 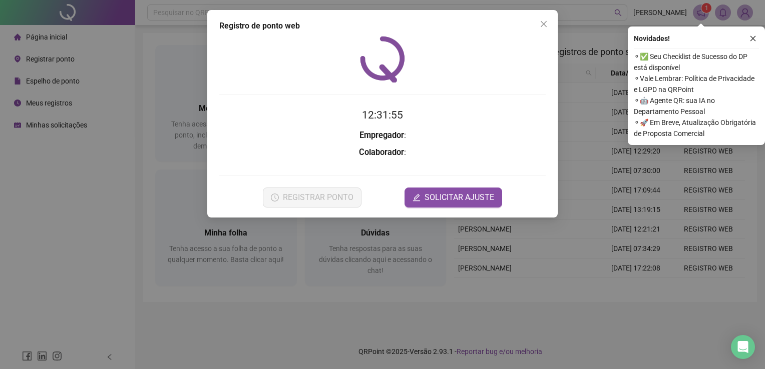 What do you see at coordinates (381, 152) in the screenshot?
I see `strong: Colaborador` at bounding box center [381, 152].